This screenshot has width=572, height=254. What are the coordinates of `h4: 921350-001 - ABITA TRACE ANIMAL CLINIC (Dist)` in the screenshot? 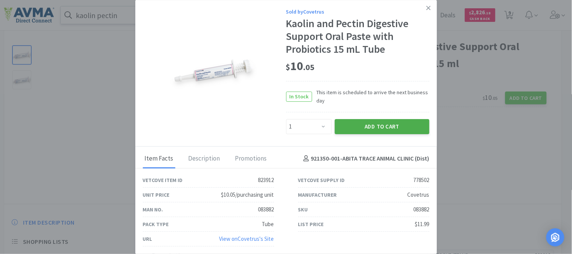 It's located at (365, 159).